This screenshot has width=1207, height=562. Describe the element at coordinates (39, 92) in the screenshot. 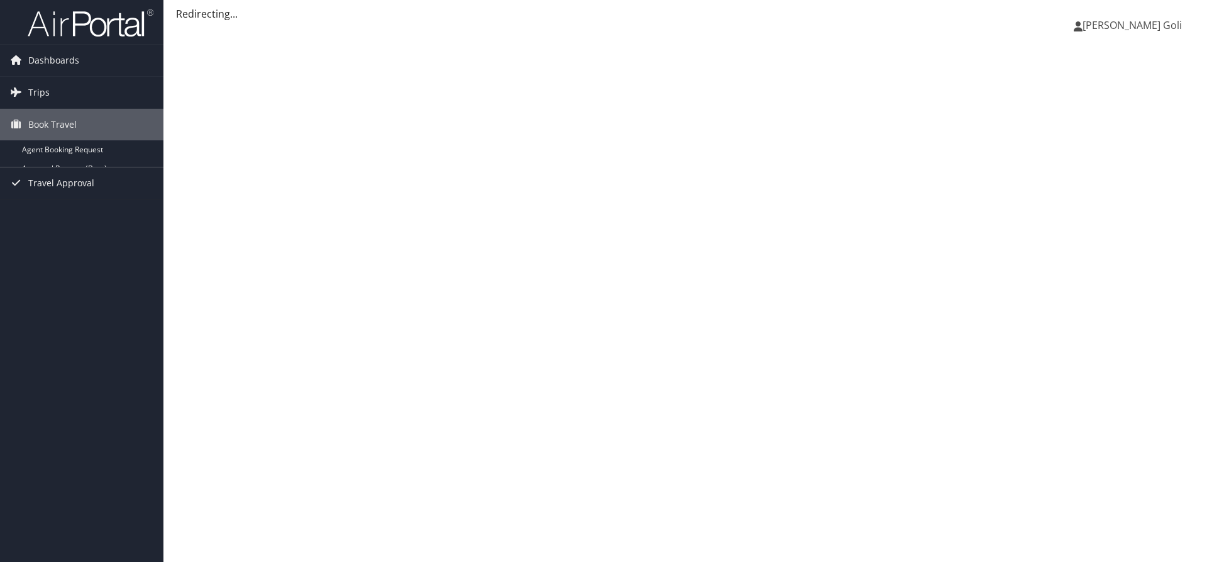

I see `span: Trips` at that location.